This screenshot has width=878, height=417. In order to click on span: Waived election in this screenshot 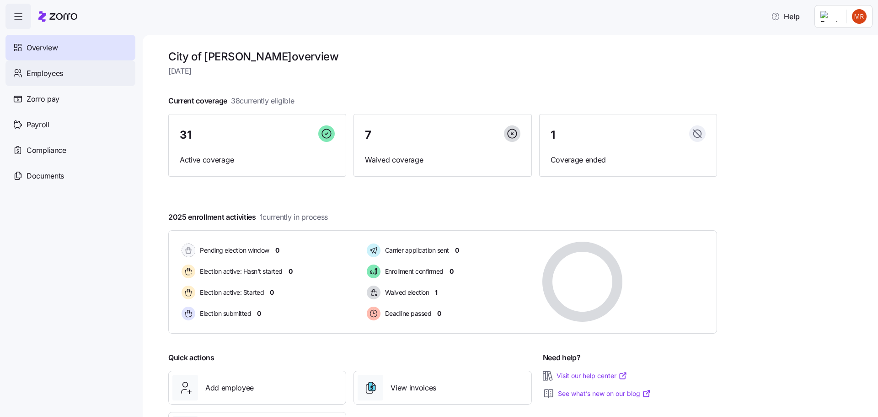, I will do `click(406, 292)`.